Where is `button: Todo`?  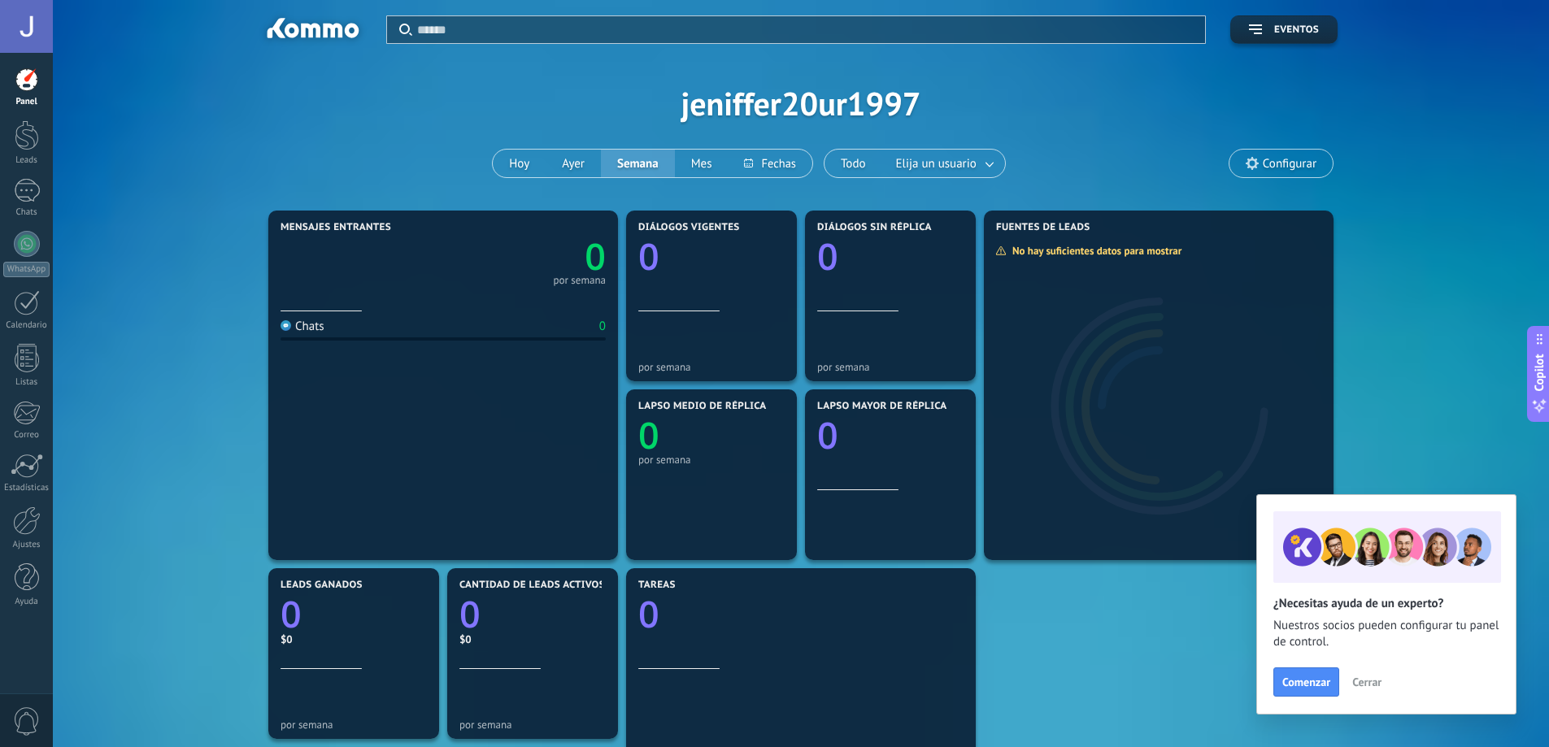 button: Todo is located at coordinates (853, 163).